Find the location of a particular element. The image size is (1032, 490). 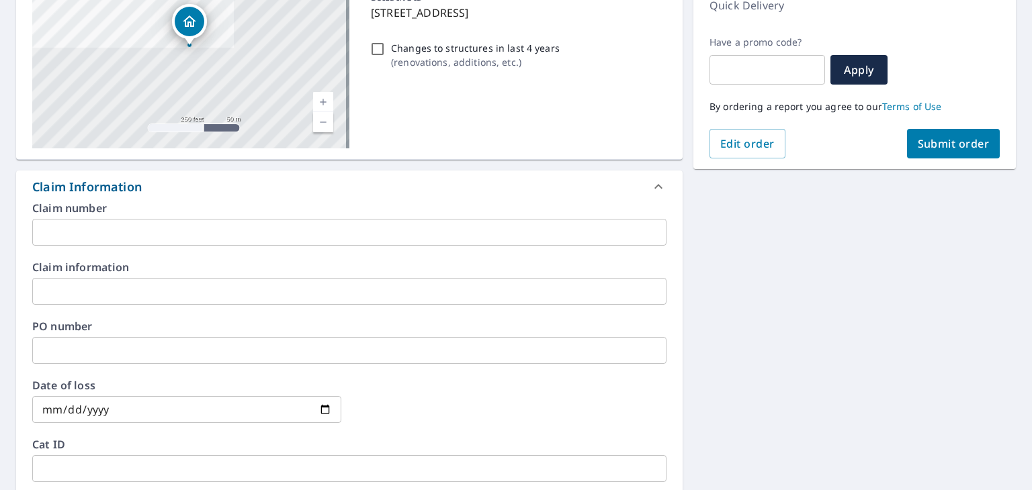

label: Claim information is located at coordinates (349, 267).